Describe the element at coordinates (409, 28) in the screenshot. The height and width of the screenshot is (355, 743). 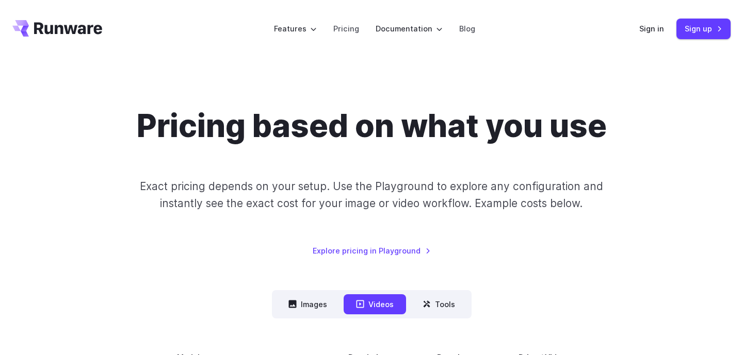
I see `label: Documentation` at that location.